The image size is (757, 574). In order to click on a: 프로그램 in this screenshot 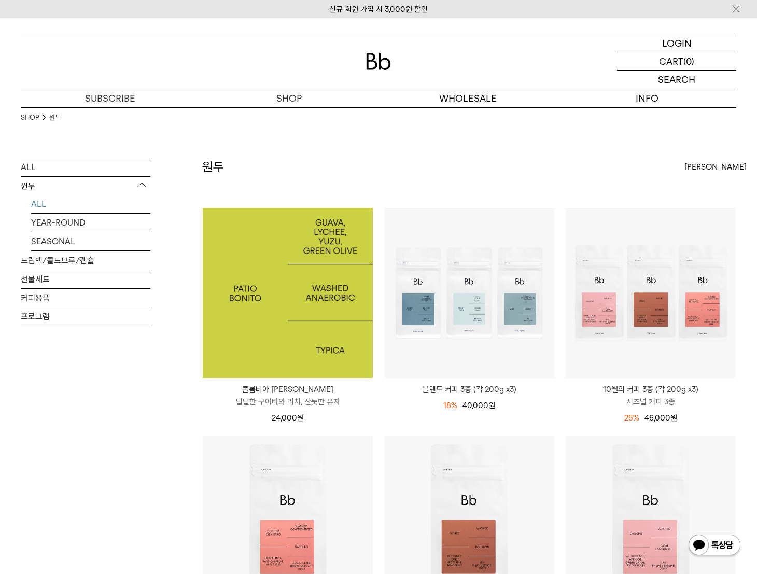, I will do `click(86, 316)`.